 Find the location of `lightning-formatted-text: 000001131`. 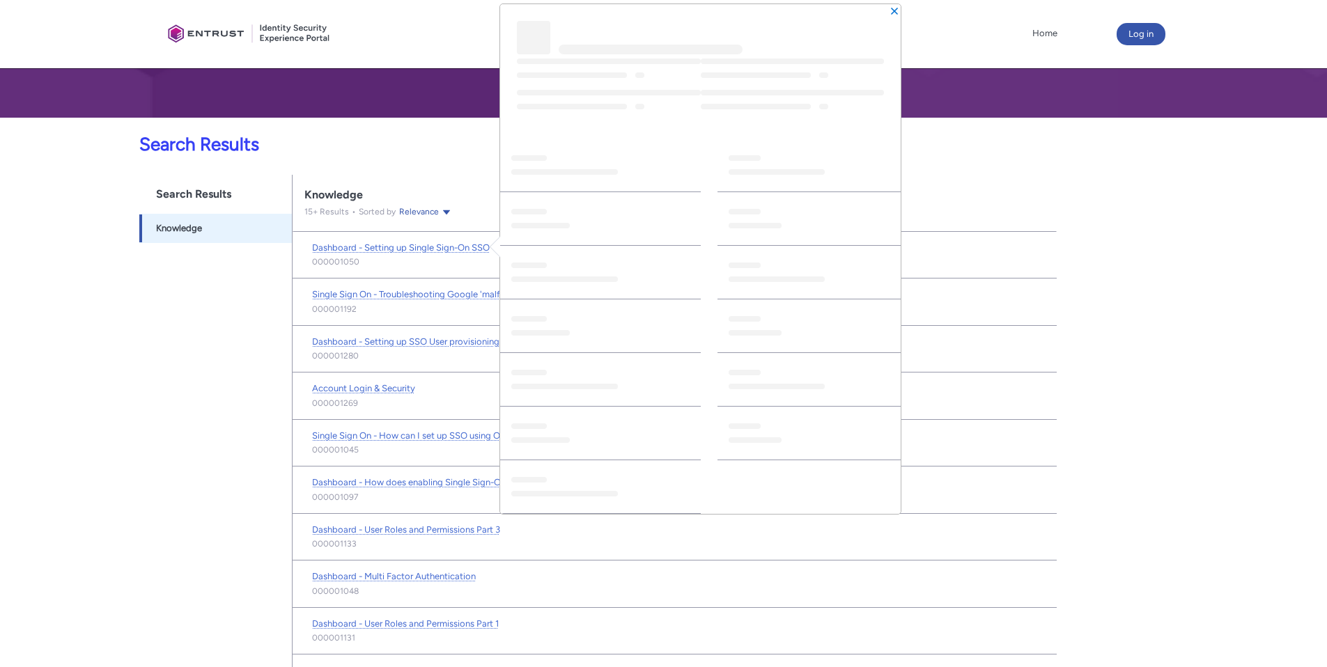

lightning-formatted-text: 000001131 is located at coordinates (334, 638).